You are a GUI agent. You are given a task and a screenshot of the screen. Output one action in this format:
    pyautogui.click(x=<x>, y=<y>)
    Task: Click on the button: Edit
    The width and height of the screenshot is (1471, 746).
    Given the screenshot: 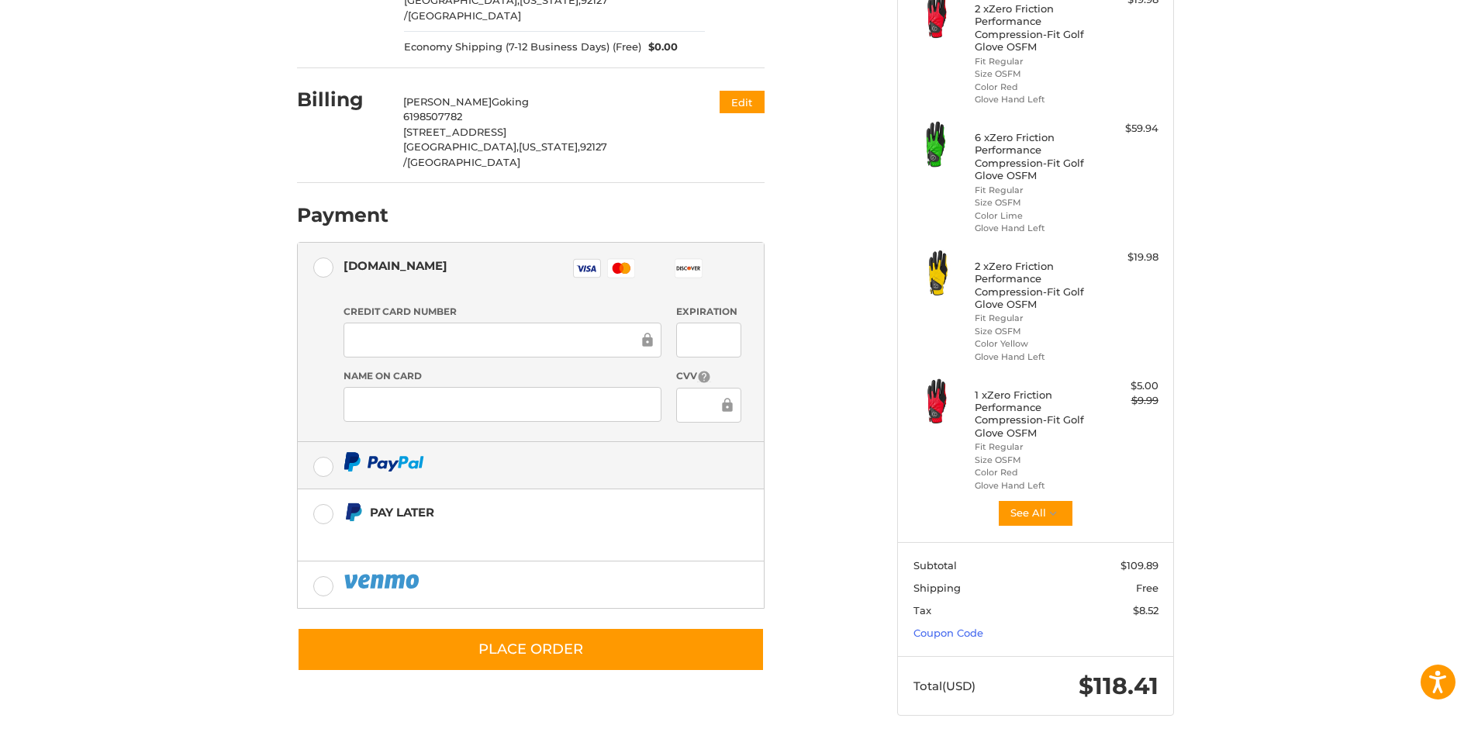 What is the action you would take?
    pyautogui.click(x=742, y=102)
    